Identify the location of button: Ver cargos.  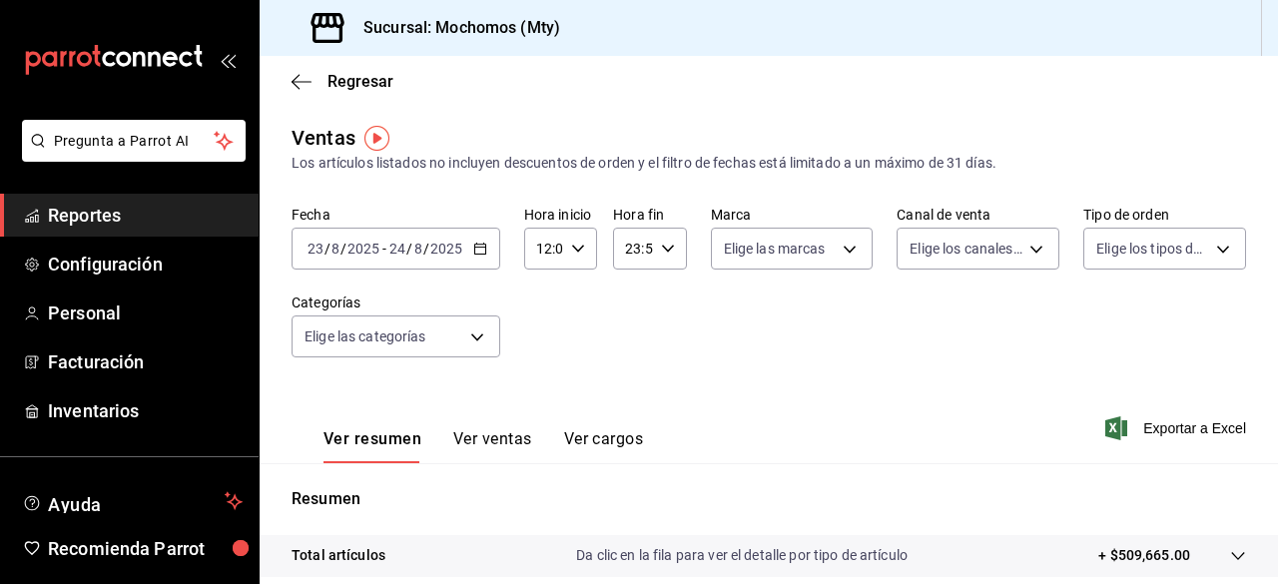
(604, 446).